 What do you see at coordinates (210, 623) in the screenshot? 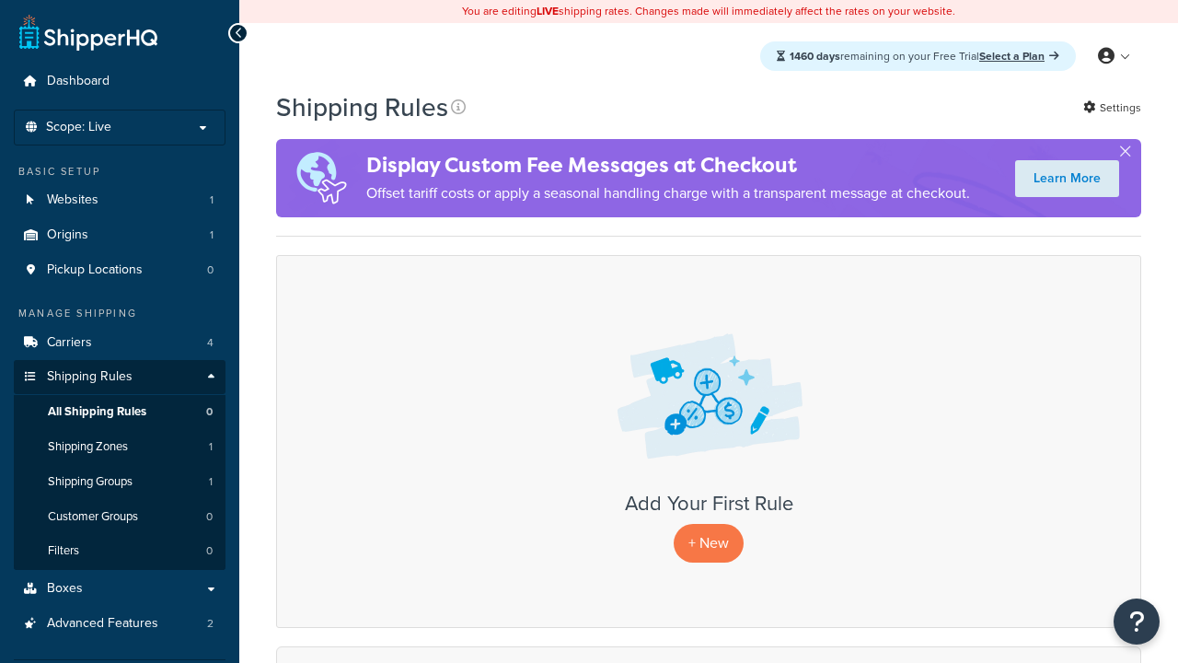
I see `span: 2` at bounding box center [210, 623].